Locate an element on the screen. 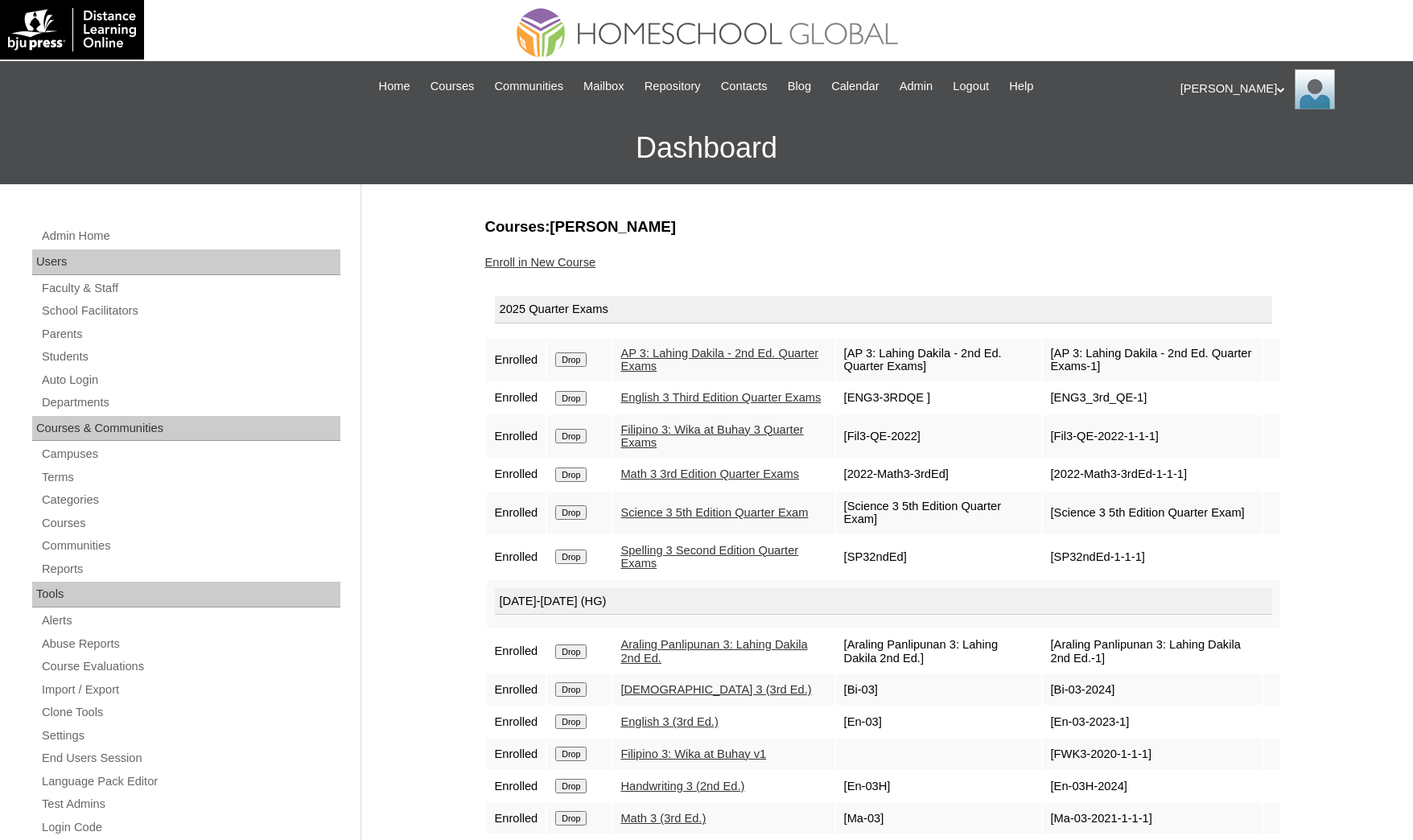 The image size is (1413, 840). a: Test Admins is located at coordinates (190, 804).